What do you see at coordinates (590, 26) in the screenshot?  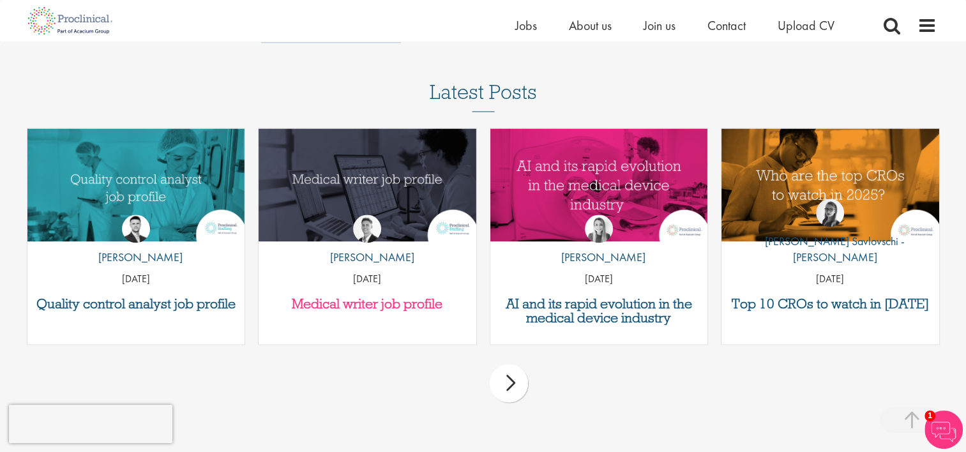 I see `a: About us` at bounding box center [590, 26].